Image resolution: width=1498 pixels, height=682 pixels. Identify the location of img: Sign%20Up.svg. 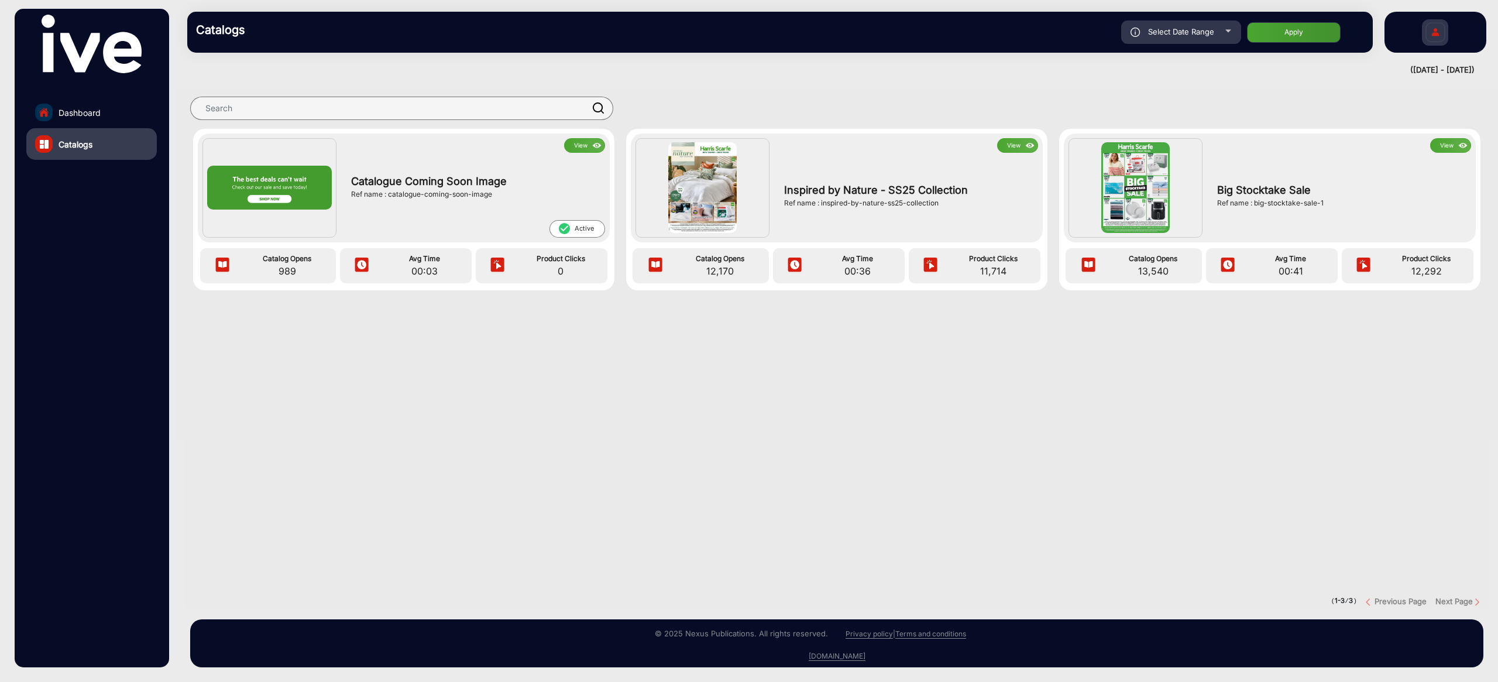
(1435, 34).